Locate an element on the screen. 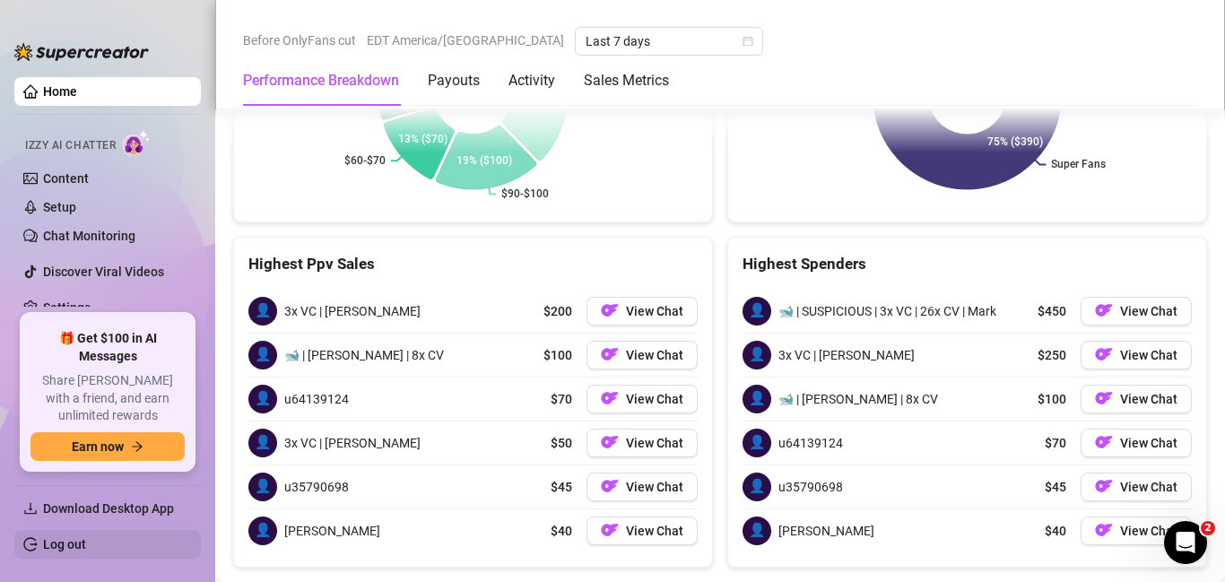 Image resolution: width=1225 pixels, height=582 pixels. span: $250 is located at coordinates (1052, 355).